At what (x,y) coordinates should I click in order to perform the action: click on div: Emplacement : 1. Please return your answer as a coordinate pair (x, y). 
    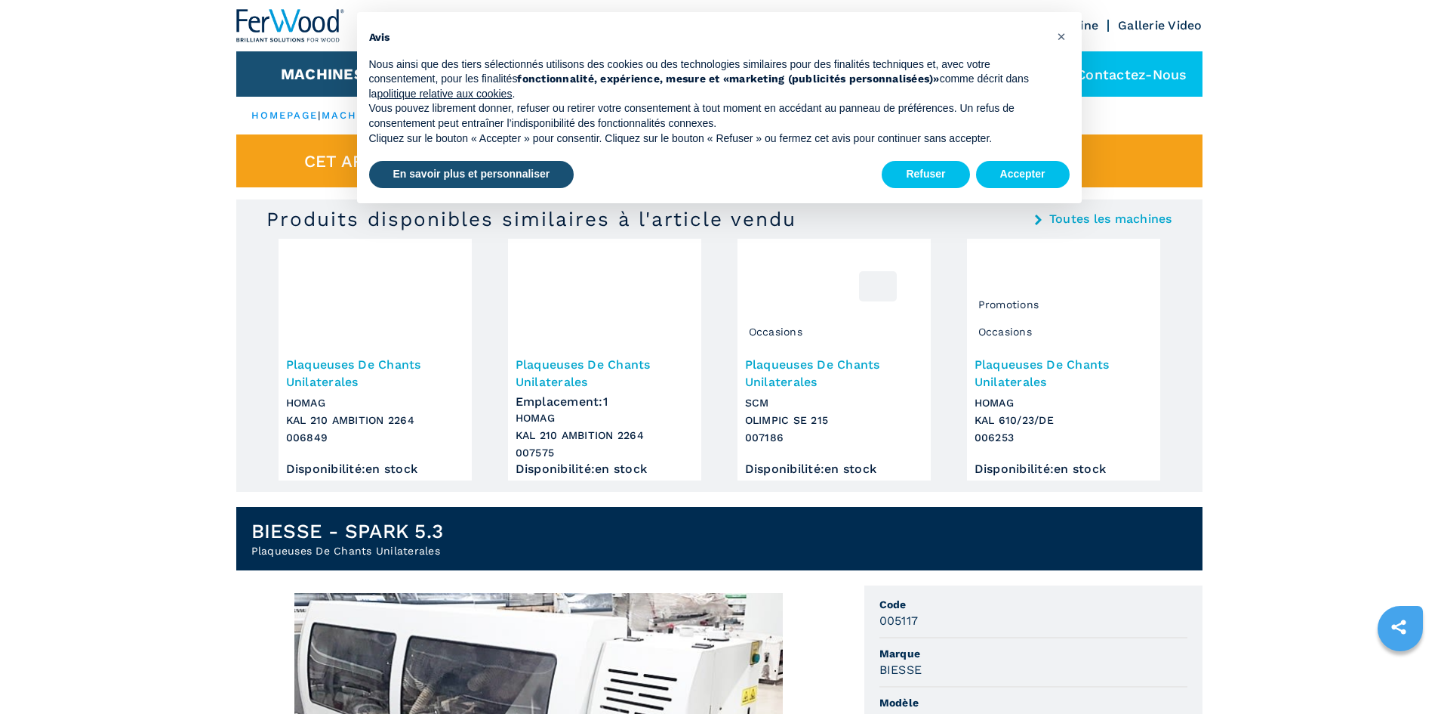
    Looking at the image, I should click on (605, 398).